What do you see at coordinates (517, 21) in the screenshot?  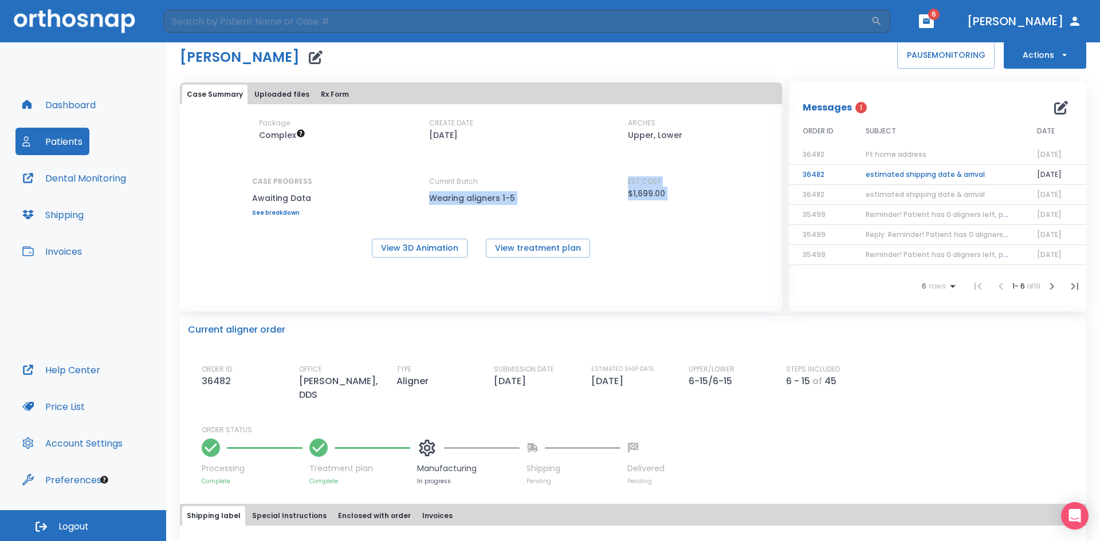 I see `input: Search by Patient Name or Case #` at bounding box center [517, 21].